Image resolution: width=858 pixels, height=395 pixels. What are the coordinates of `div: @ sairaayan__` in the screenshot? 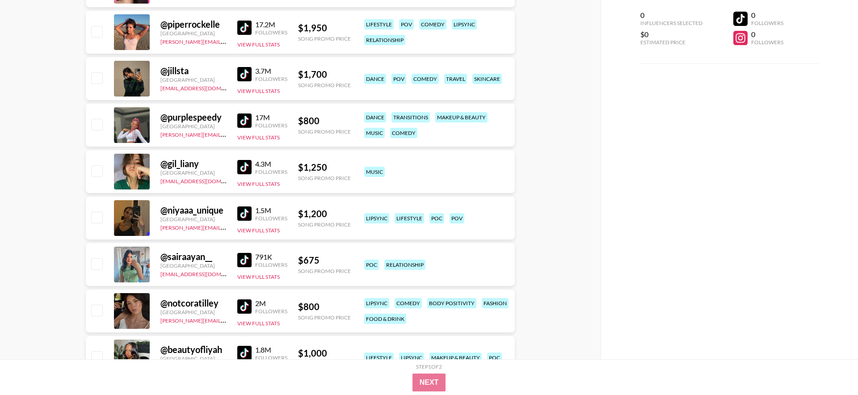 It's located at (193, 256).